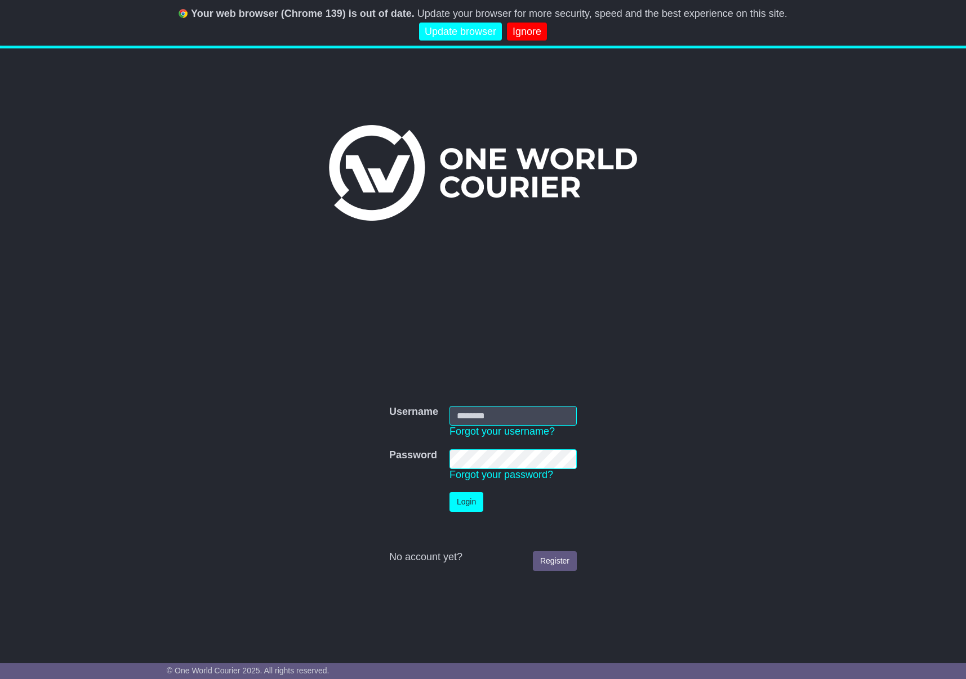 This screenshot has width=966, height=679. Describe the element at coordinates (602, 14) in the screenshot. I see `span: Update your browser for more security, speed and the best experience on this site.` at that location.